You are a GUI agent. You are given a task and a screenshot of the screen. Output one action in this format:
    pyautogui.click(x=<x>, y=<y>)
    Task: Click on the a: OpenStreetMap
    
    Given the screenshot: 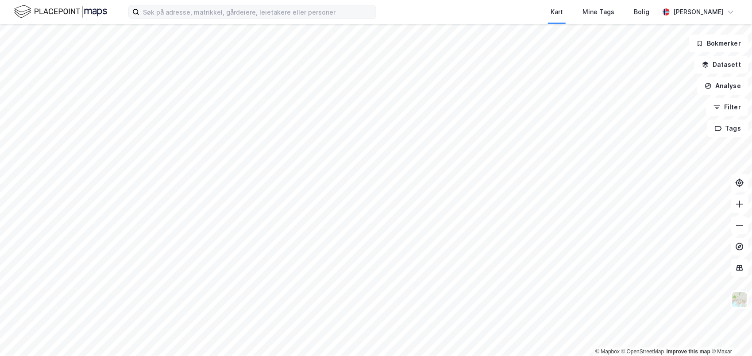 What is the action you would take?
    pyautogui.click(x=642, y=351)
    